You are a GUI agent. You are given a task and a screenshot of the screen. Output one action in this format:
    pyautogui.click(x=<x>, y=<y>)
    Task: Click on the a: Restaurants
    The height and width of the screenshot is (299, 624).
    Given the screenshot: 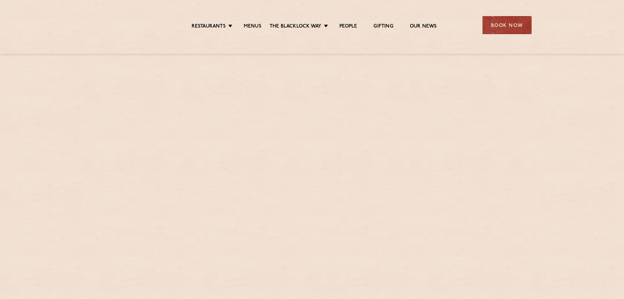 What is the action you would take?
    pyautogui.click(x=209, y=27)
    